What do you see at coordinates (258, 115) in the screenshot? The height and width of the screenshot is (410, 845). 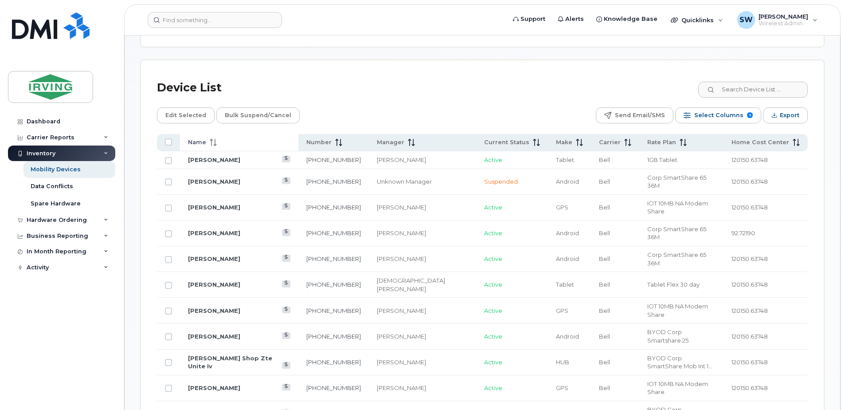 I see `span: Bulk Suspend/Cancel` at bounding box center [258, 115].